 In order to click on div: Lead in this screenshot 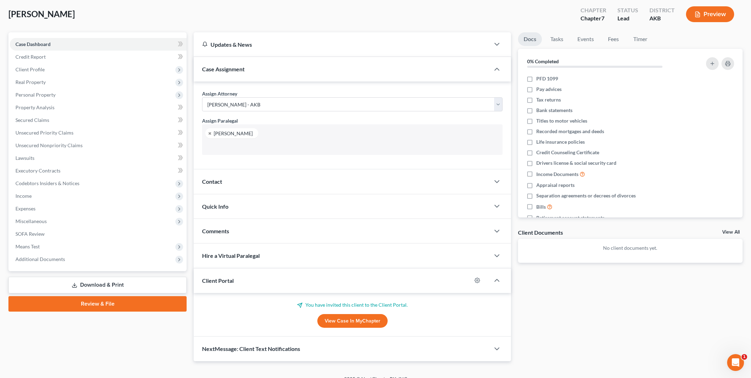, I will do `click(628, 18)`.